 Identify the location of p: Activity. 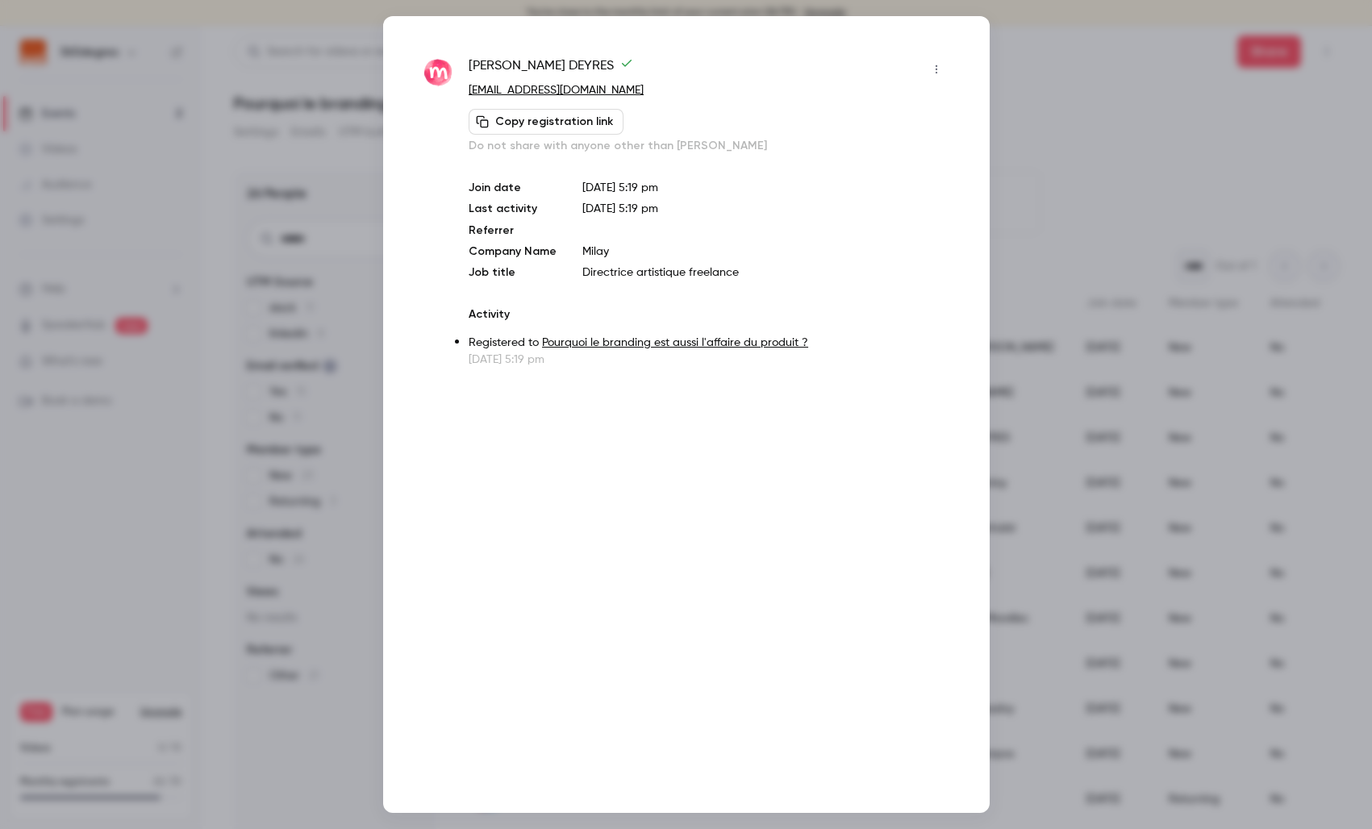
(708, 315).